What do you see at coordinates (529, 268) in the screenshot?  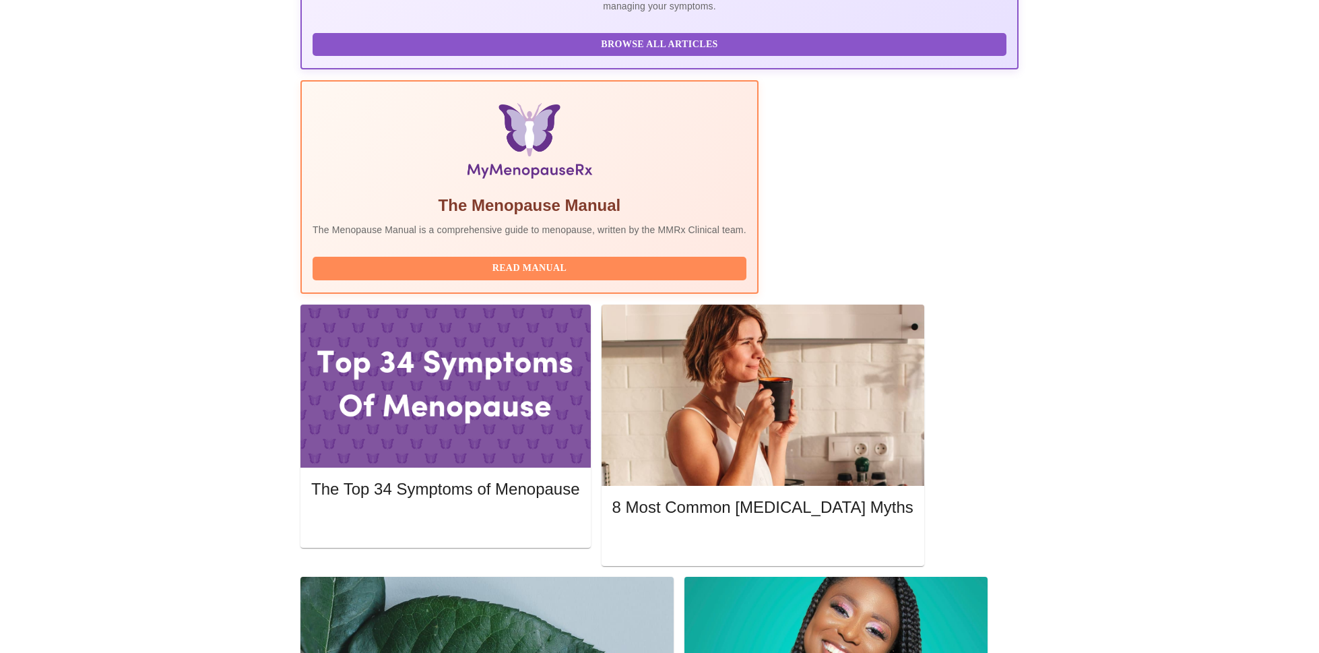 I see `button: Read Manual` at bounding box center [529, 268].